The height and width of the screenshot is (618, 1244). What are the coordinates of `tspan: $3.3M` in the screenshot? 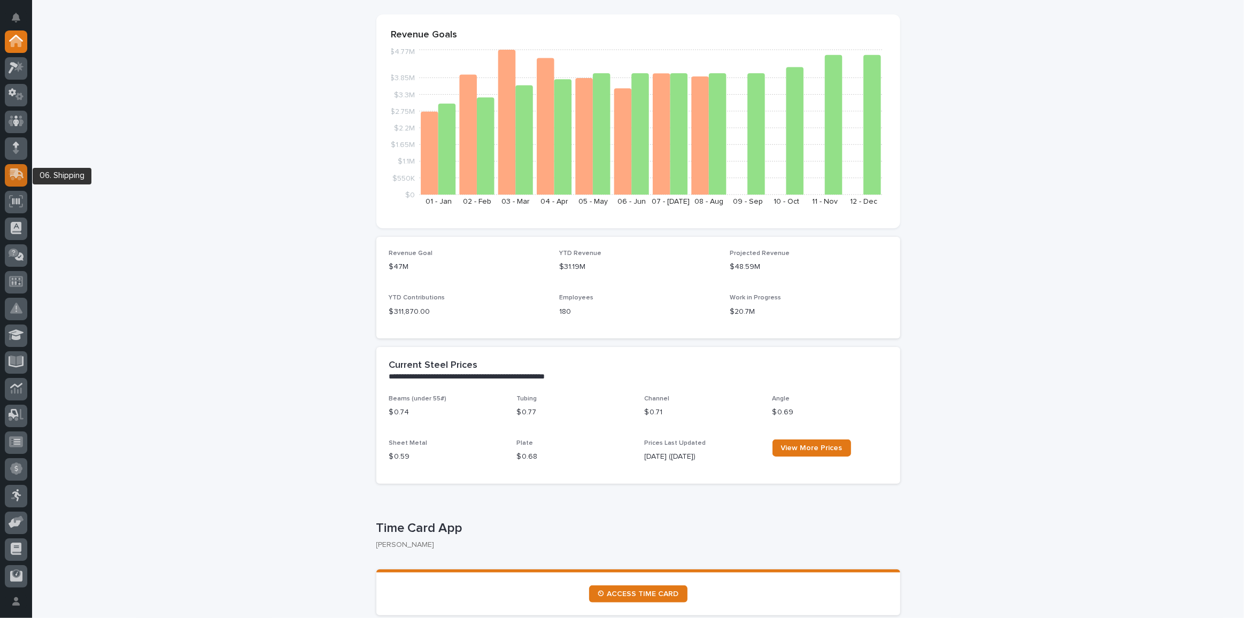 It's located at (404, 95).